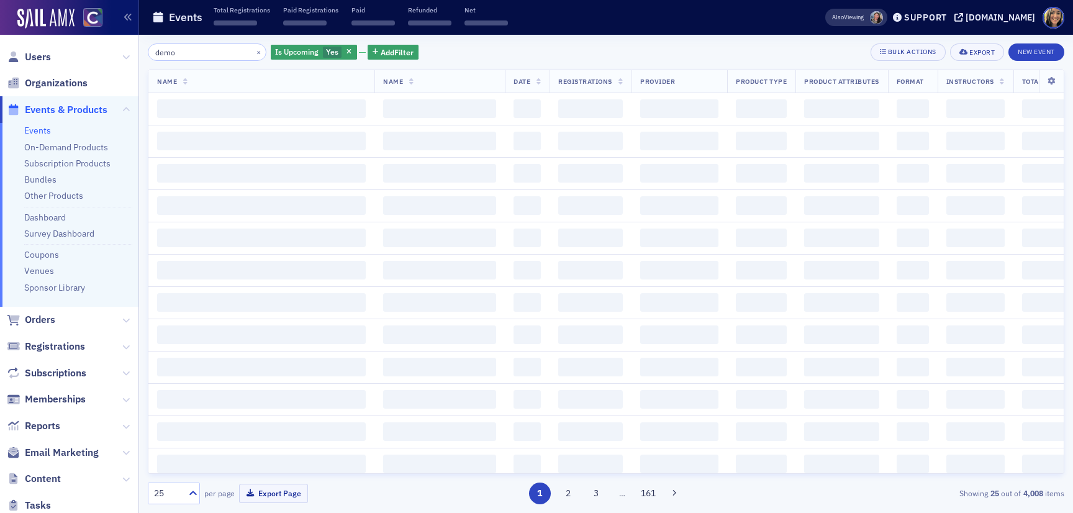 Image resolution: width=1073 pixels, height=513 pixels. What do you see at coordinates (314, 52) in the screenshot?
I see `div: Yes` at bounding box center [314, 52].